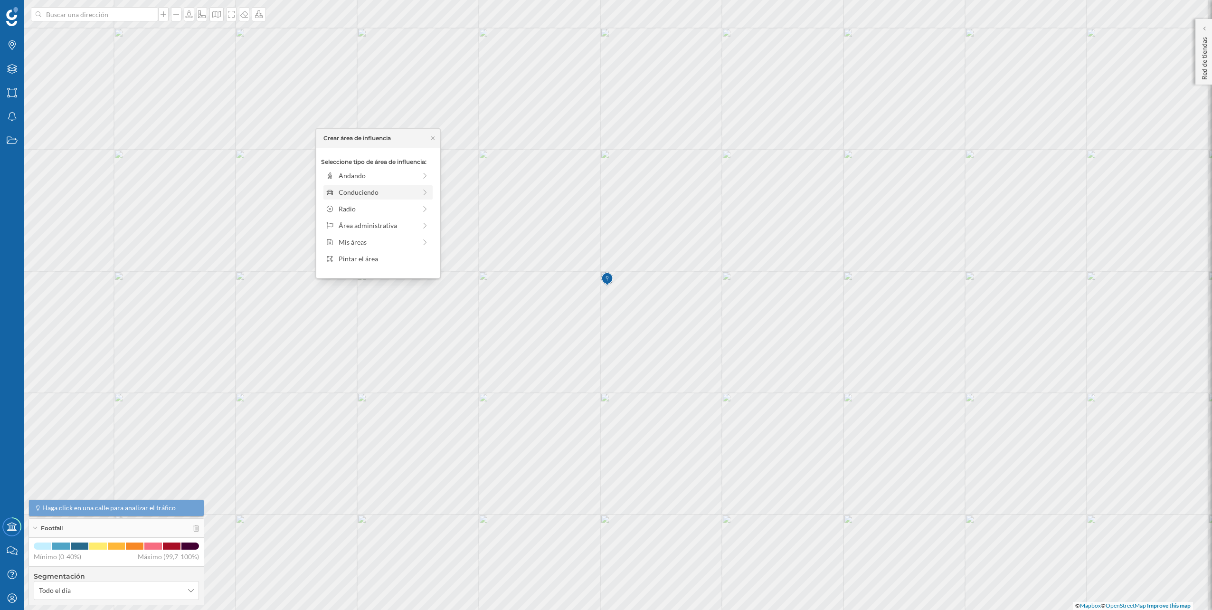  I want to click on div: Área administrativa, so click(377, 225).